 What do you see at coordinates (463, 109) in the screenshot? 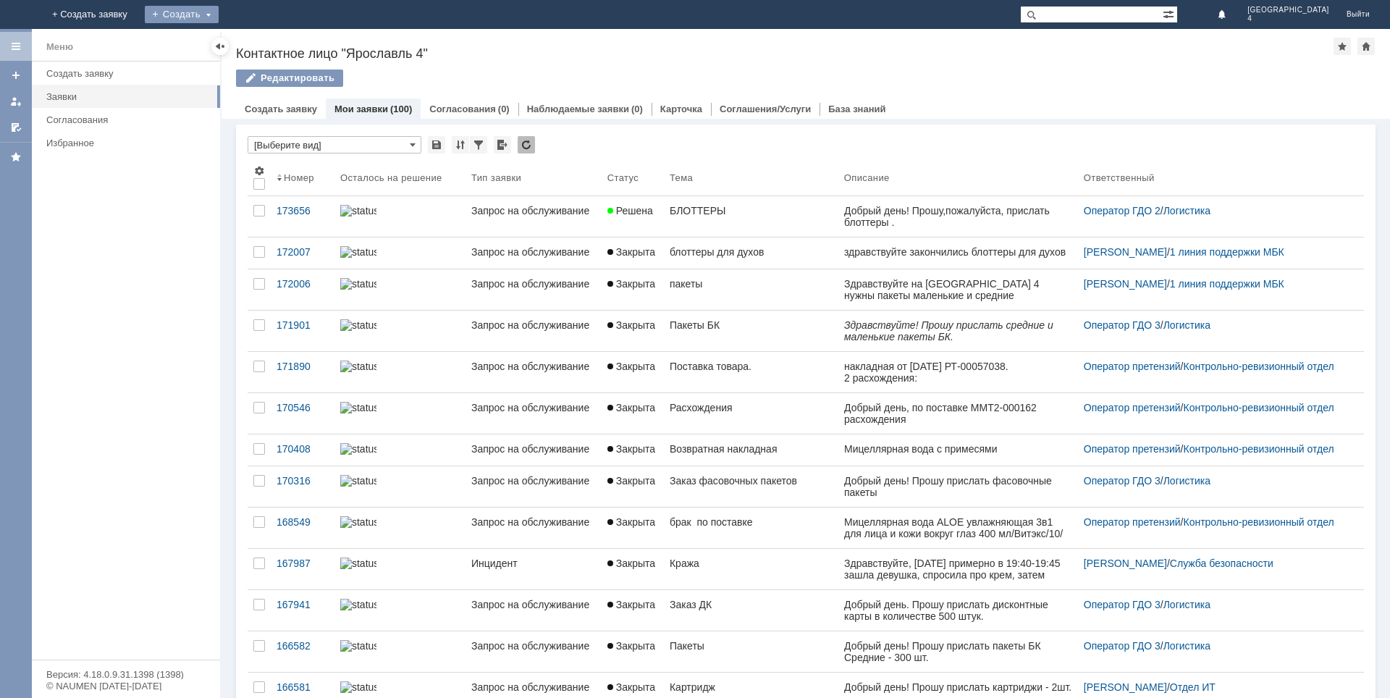
I see `a: Согласования` at bounding box center [463, 109].